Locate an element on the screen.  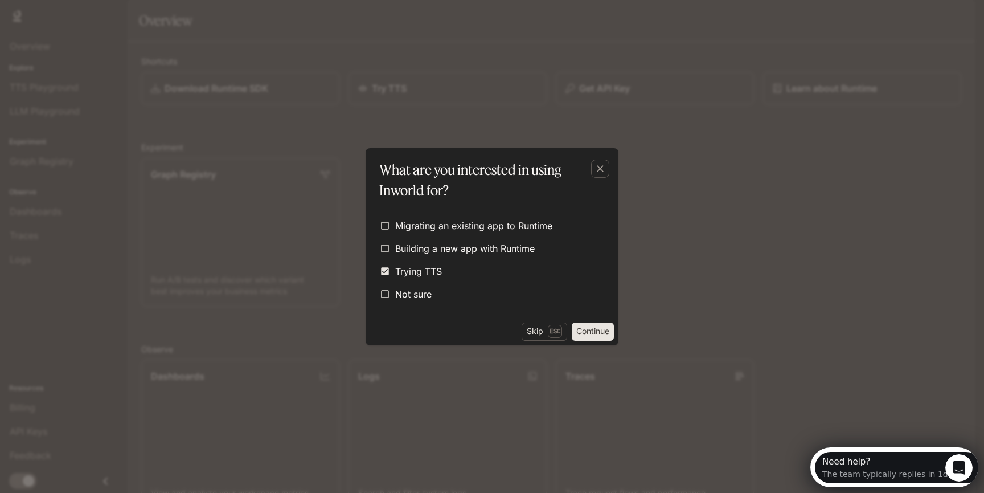
span: Migrating an existing app to Runtime is located at coordinates (474, 226).